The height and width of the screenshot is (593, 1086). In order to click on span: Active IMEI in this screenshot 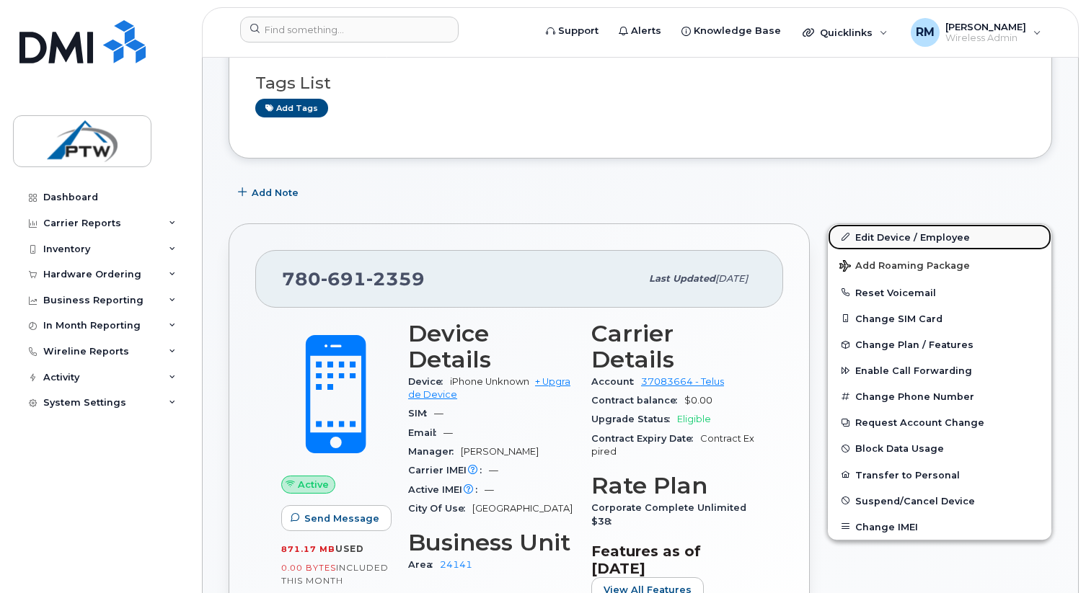, I will do `click(446, 490)`.